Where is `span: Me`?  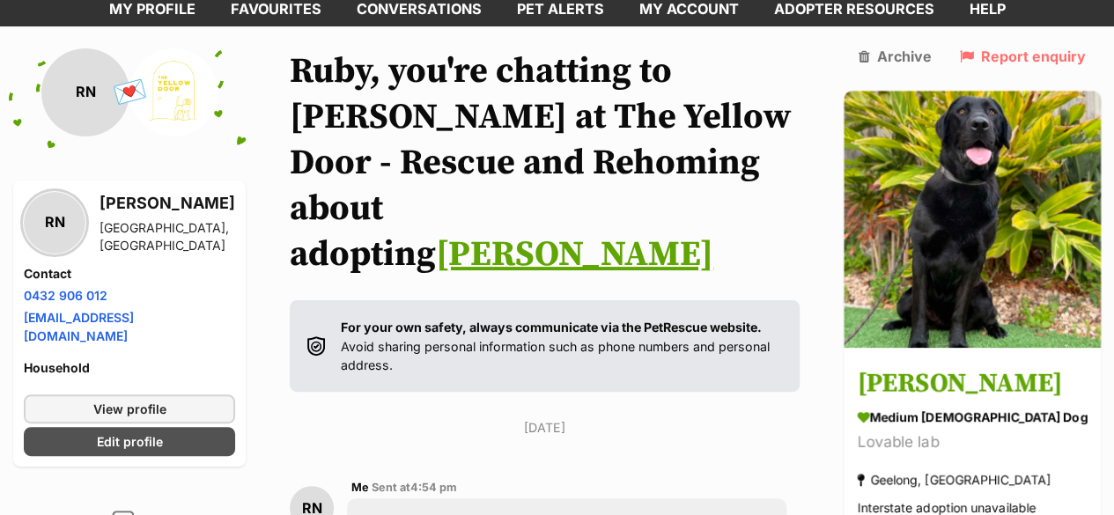 span: Me is located at coordinates (360, 487).